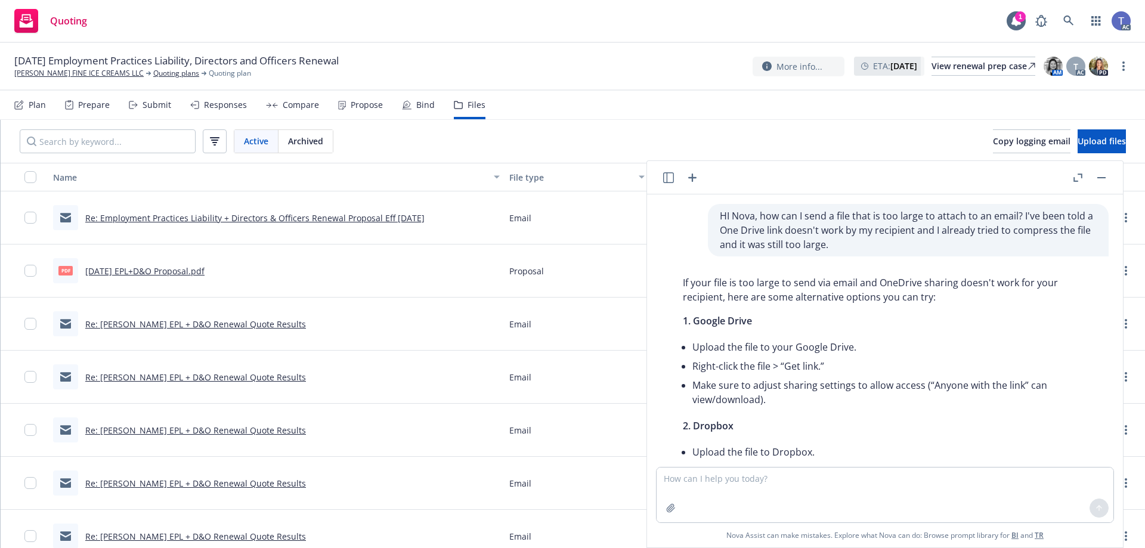 Image resolution: width=1145 pixels, height=548 pixels. I want to click on button: More info..., so click(798, 66).